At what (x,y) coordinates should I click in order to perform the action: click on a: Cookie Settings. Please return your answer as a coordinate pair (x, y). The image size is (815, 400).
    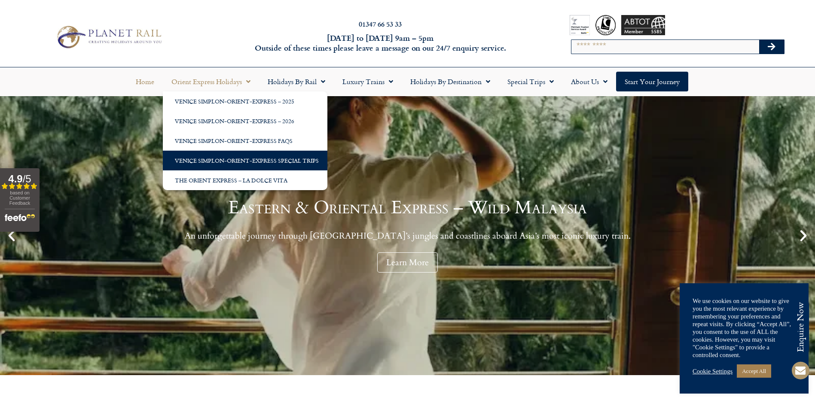
    Looking at the image, I should click on (712, 371).